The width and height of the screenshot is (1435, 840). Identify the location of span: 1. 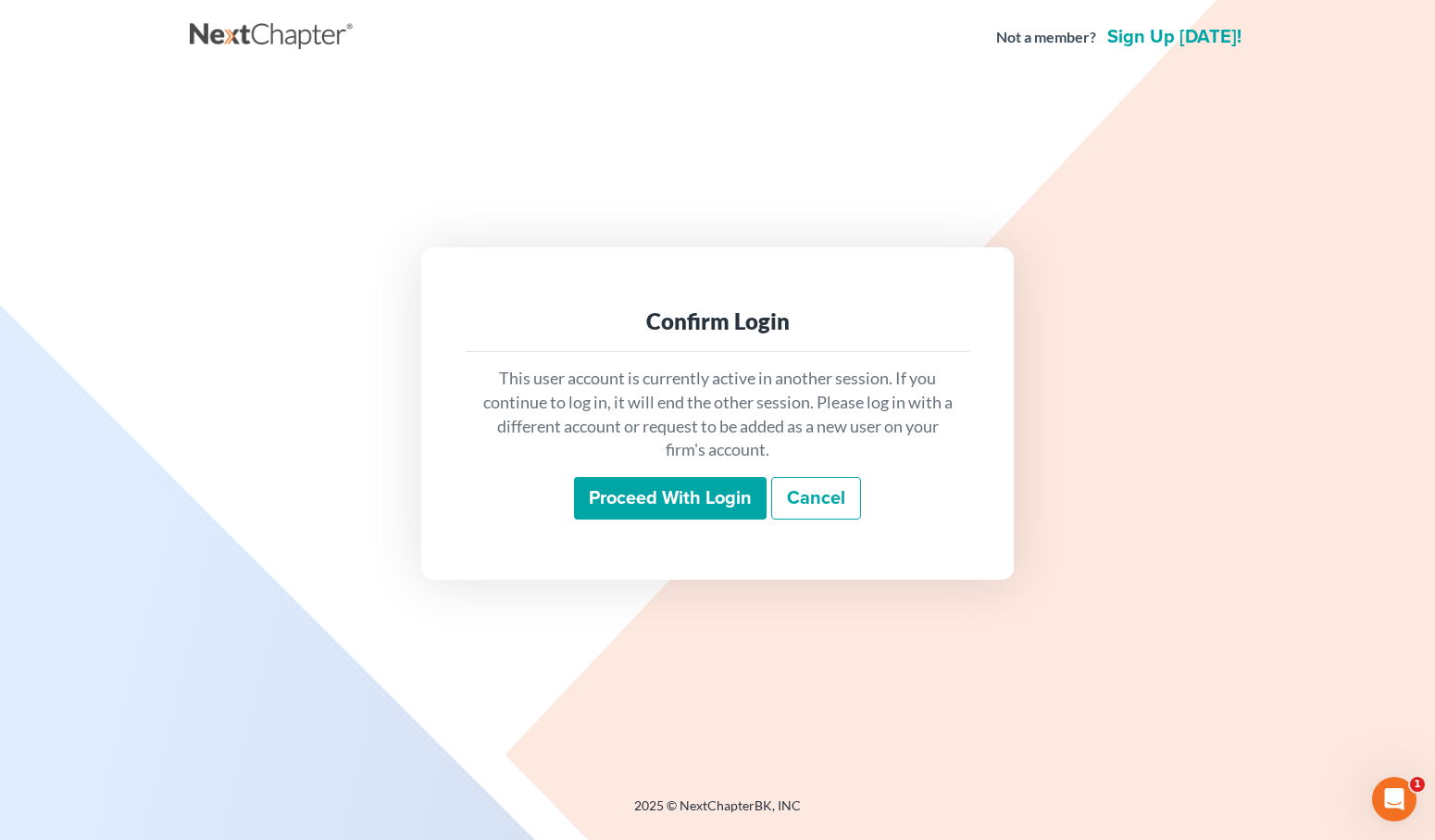
(1418, 784).